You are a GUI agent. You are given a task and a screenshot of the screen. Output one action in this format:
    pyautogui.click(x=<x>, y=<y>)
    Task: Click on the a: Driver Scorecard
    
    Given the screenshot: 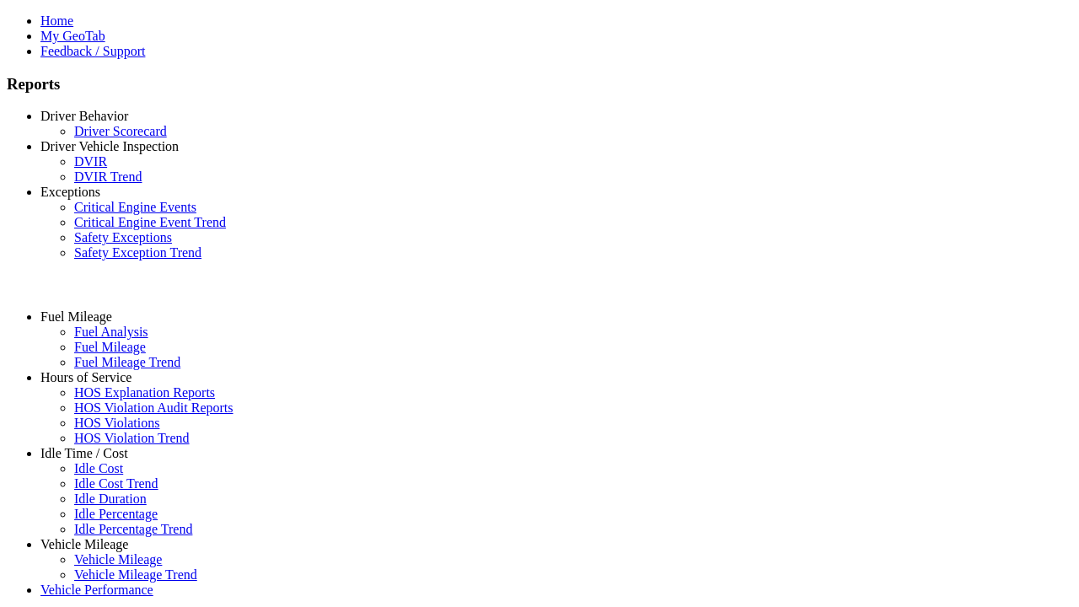 What is the action you would take?
    pyautogui.click(x=121, y=131)
    